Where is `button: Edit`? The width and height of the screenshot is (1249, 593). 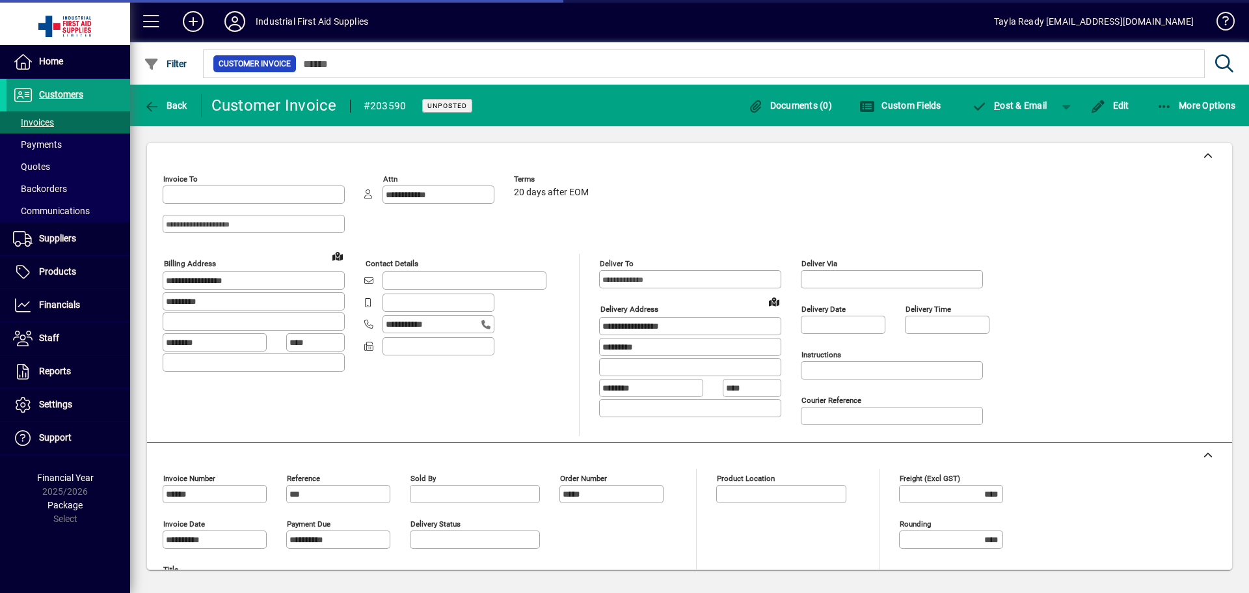 button: Edit is located at coordinates (1110, 105).